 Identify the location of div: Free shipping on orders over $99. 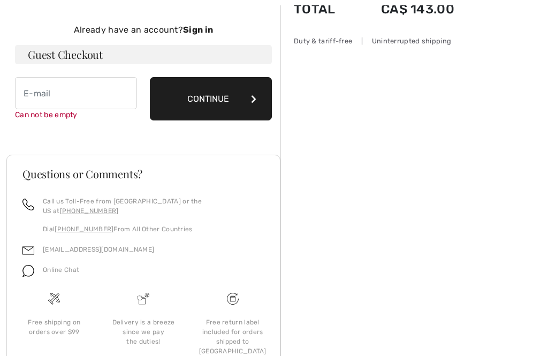
(54, 327).